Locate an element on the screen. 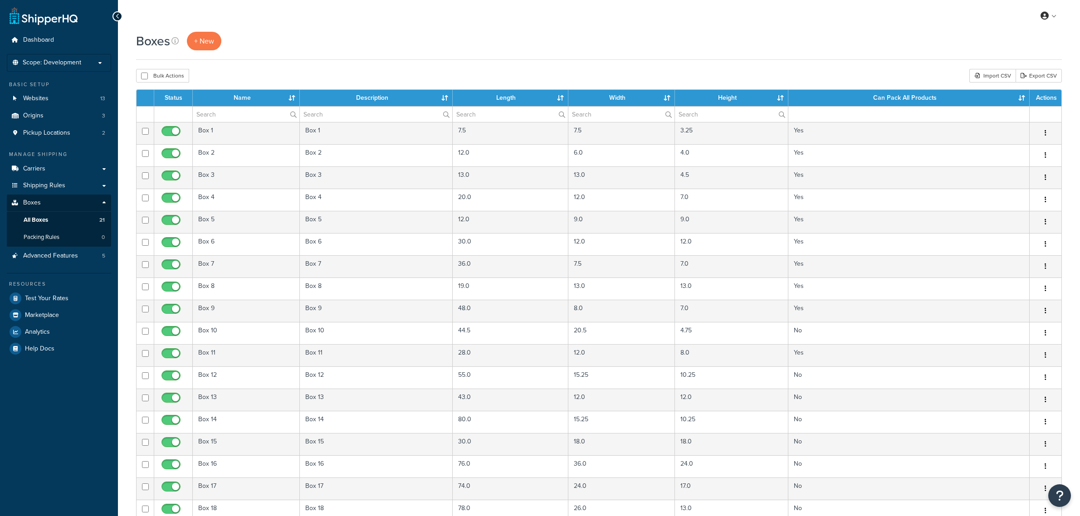 This screenshot has width=1080, height=516. span: 0 is located at coordinates (103, 237).